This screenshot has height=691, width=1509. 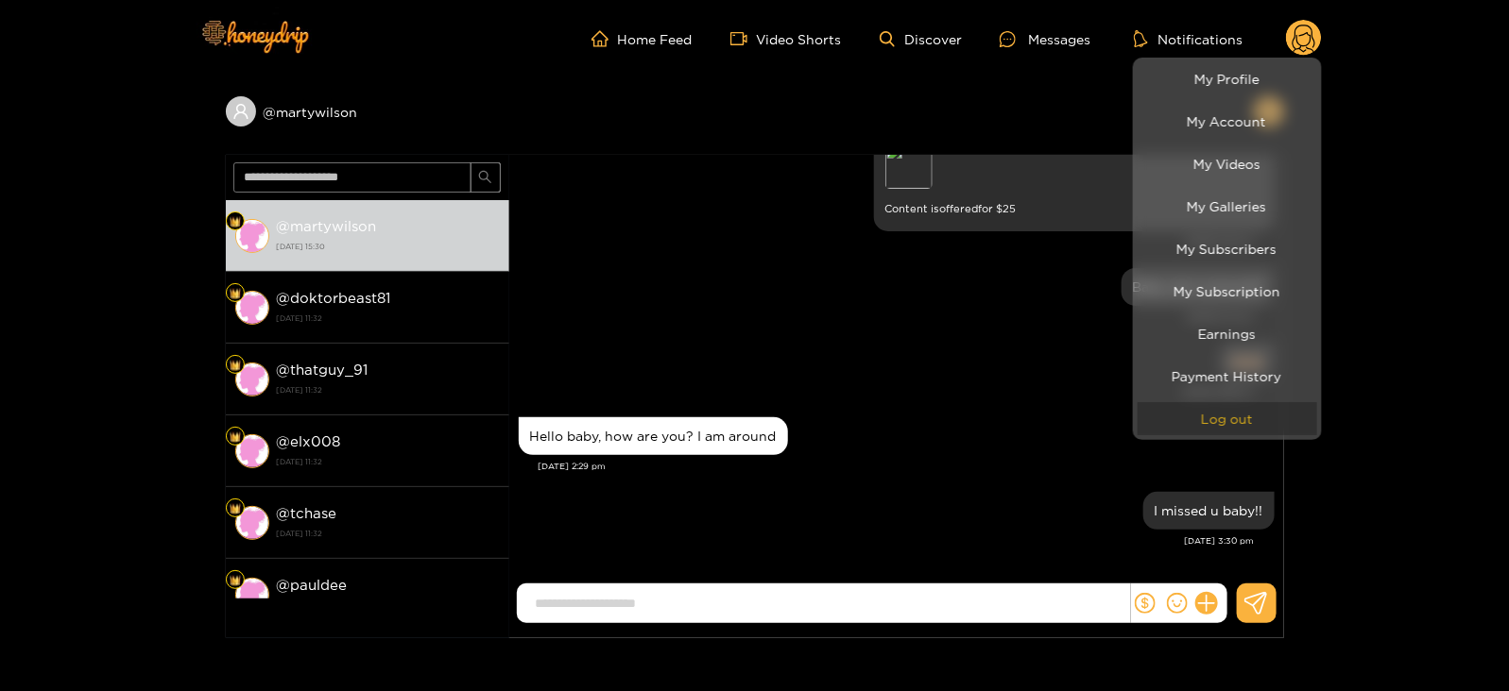 What do you see at coordinates (1227, 418) in the screenshot?
I see `button: Log out` at bounding box center [1227, 418].